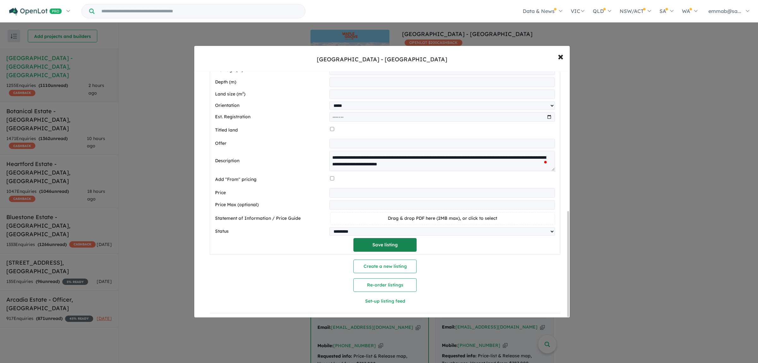  What do you see at coordinates (385, 266) in the screenshot?
I see `button: Create a new listing` at bounding box center [385, 266].